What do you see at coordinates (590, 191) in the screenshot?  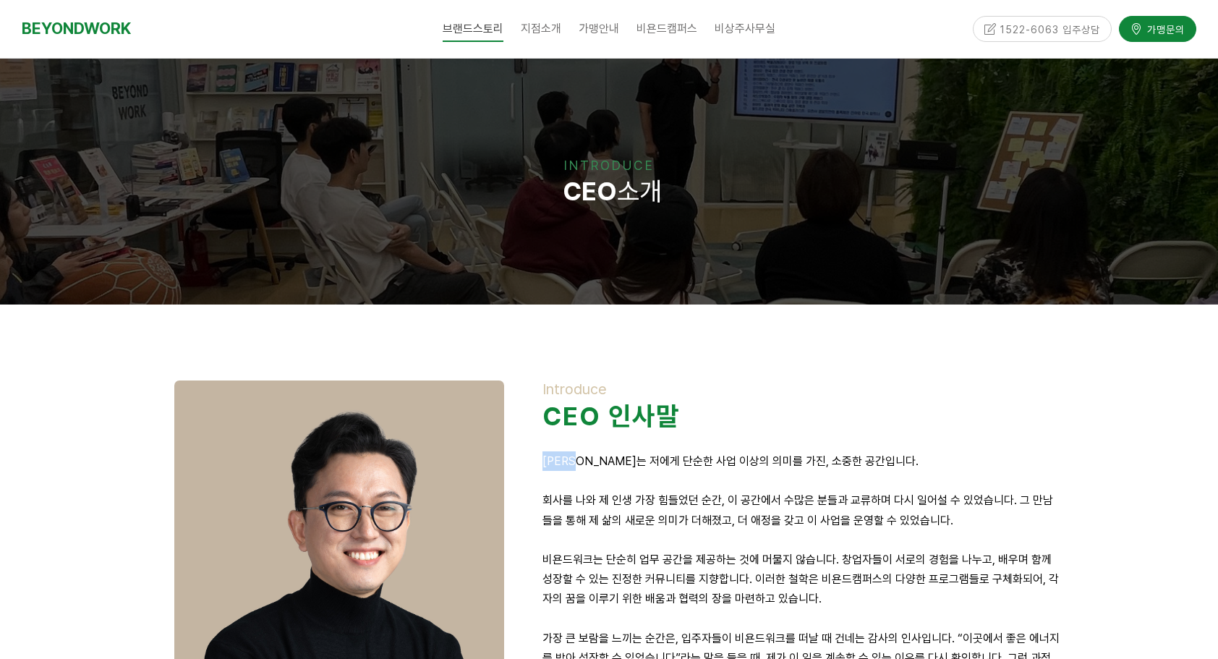 I see `strong: CEO` at bounding box center [590, 191].